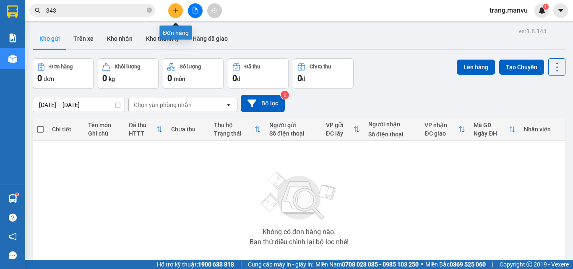  Describe the element at coordinates (234, 133) in the screenshot. I see `div: Trạng thái` at that location.